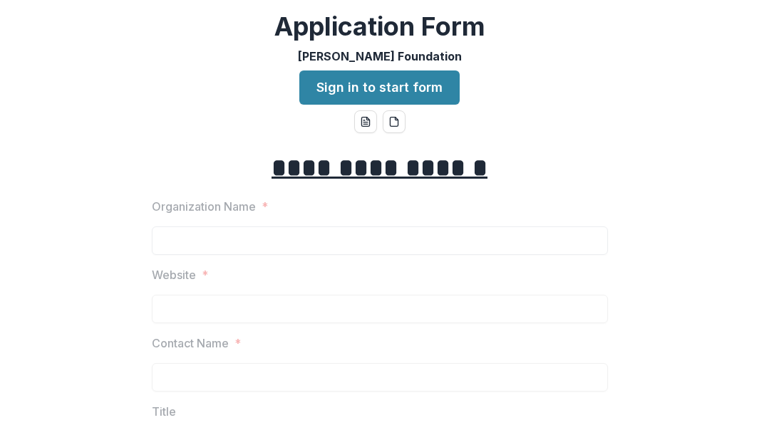 This screenshot has width=759, height=425. What do you see at coordinates (365, 122) in the screenshot?
I see `button: word-download` at bounding box center [365, 122].